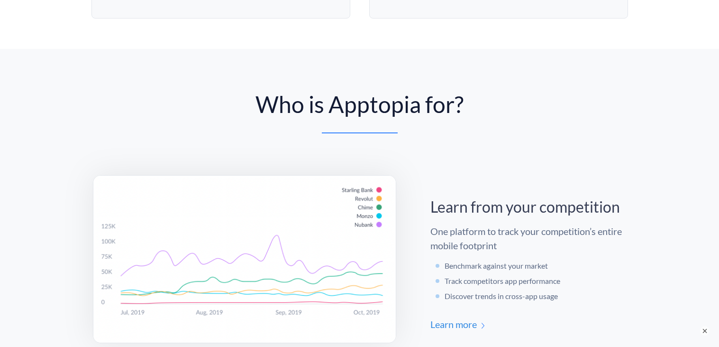 The width and height of the screenshot is (719, 347). Describe the element at coordinates (529, 207) in the screenshot. I see `p: Learn from your competition` at that location.